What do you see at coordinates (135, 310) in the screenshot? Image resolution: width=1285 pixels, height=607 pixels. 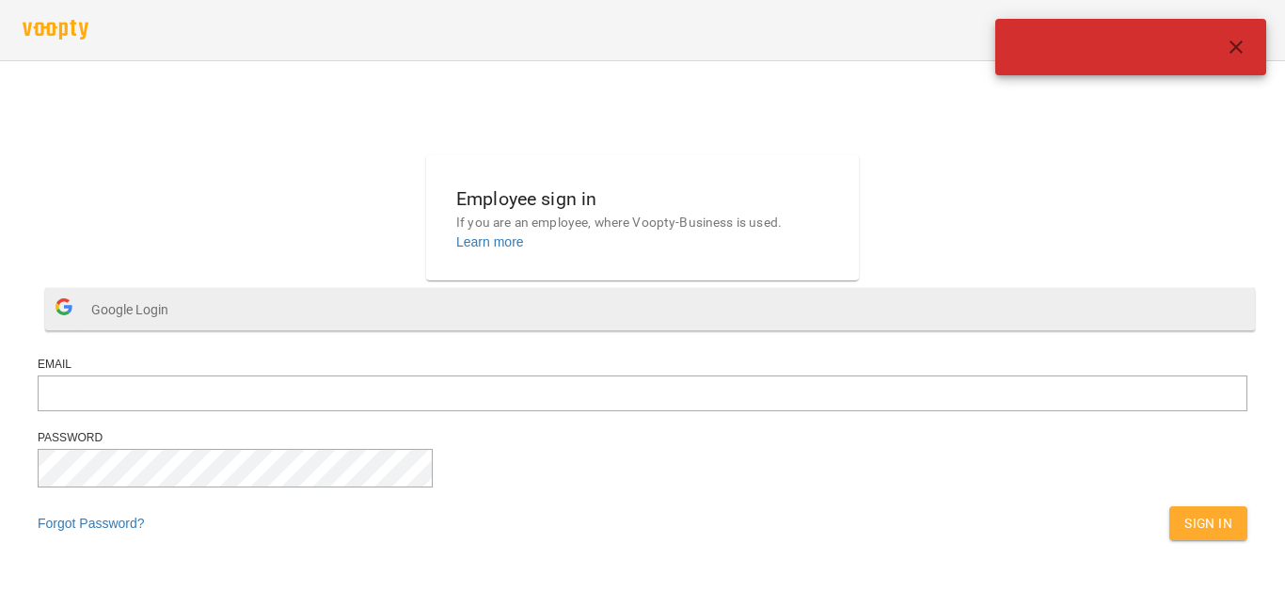 I see `span: Google Login` at bounding box center [135, 310].